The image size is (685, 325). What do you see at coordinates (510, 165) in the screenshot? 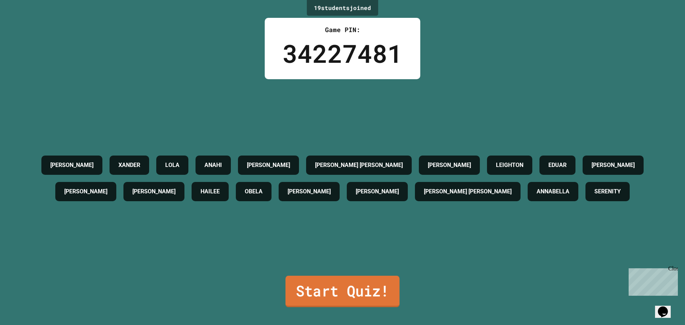
I see `h4: LEIGHTON` at bounding box center [510, 165].